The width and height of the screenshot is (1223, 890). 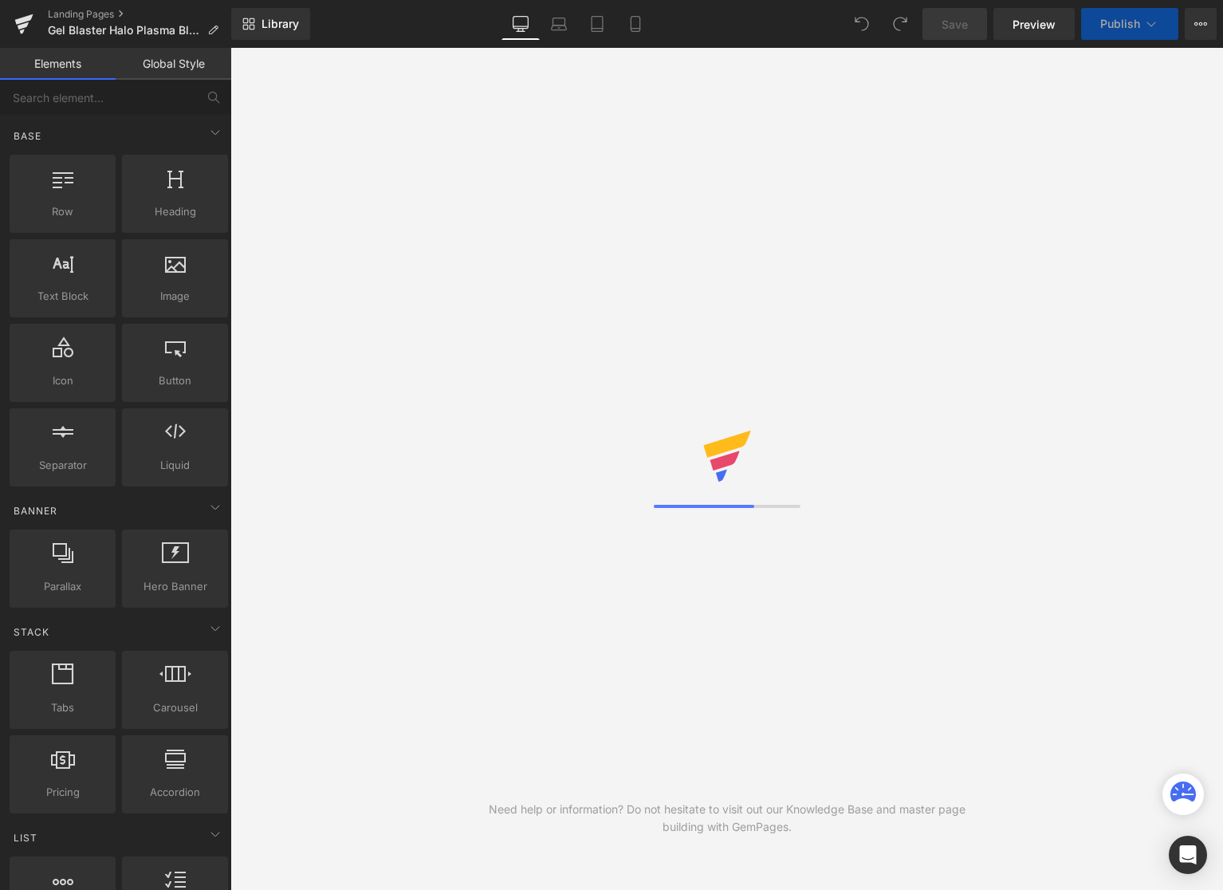 I want to click on span: Base, so click(x=27, y=136).